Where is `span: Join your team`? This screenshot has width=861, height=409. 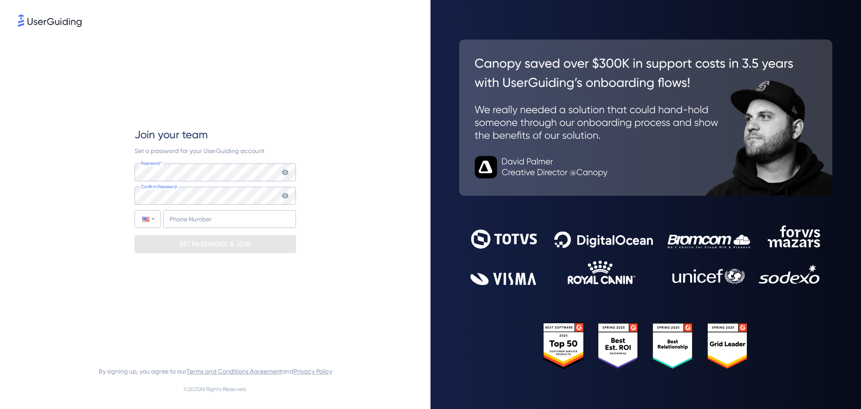 span: Join your team is located at coordinates (171, 135).